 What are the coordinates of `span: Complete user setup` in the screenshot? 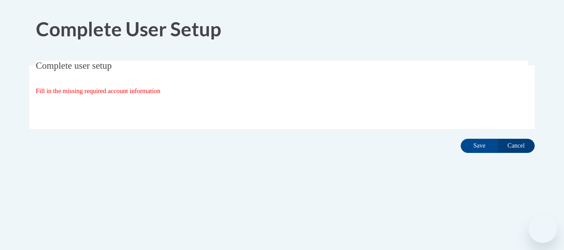 It's located at (74, 66).